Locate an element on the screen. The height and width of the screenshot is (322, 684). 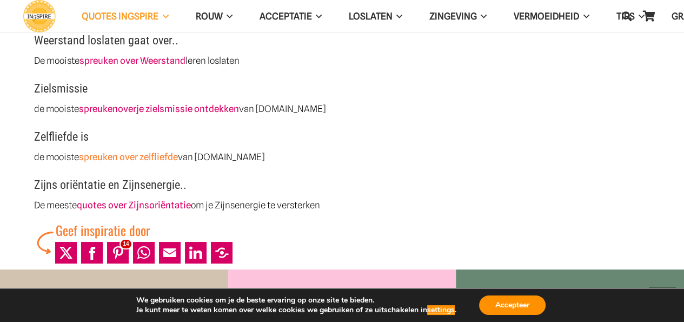
span: QUOTES INGSPIRE is located at coordinates (120, 16).